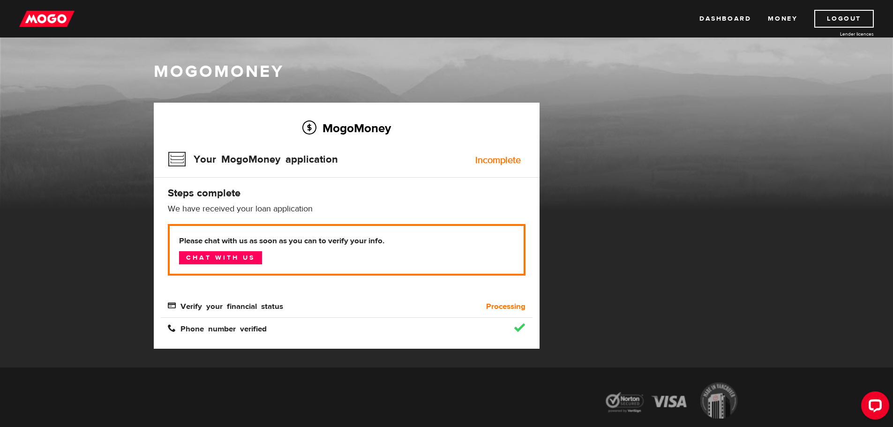 This screenshot has height=427, width=893. Describe the element at coordinates (253, 159) in the screenshot. I see `h3: Your MogoMoney application` at that location.